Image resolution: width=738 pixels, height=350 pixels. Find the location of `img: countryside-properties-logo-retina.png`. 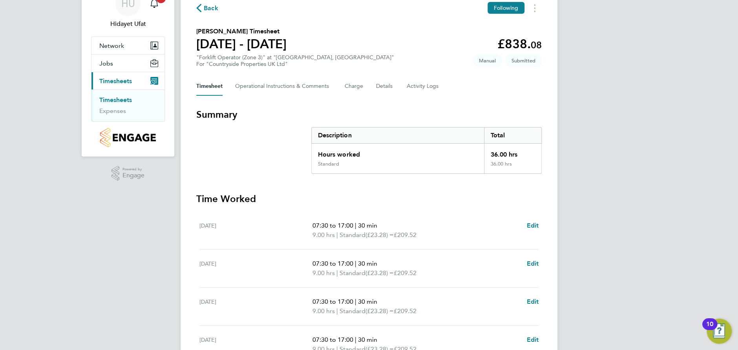

img: countryside-properties-logo-retina.png is located at coordinates (128, 137).